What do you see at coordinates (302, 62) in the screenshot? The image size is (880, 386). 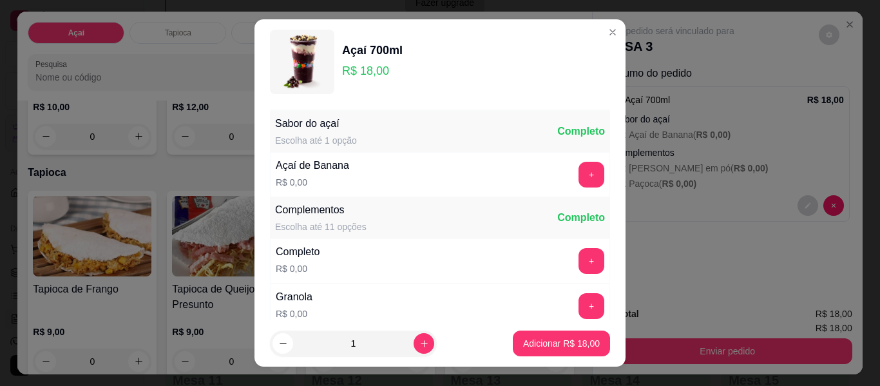 I see `img: product-image` at bounding box center [302, 62].